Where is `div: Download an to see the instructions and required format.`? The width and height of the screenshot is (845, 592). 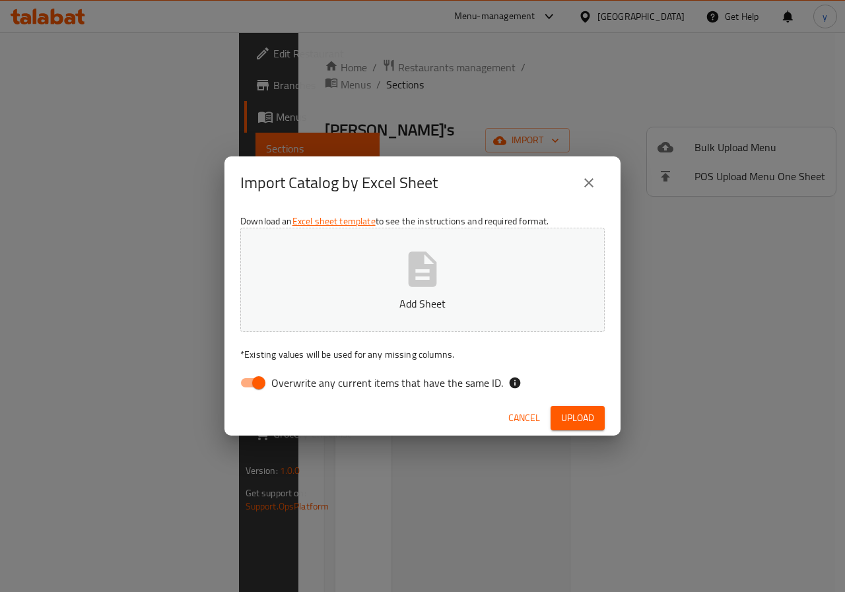 div: Download an to see the instructions and required format. is located at coordinates (423, 305).